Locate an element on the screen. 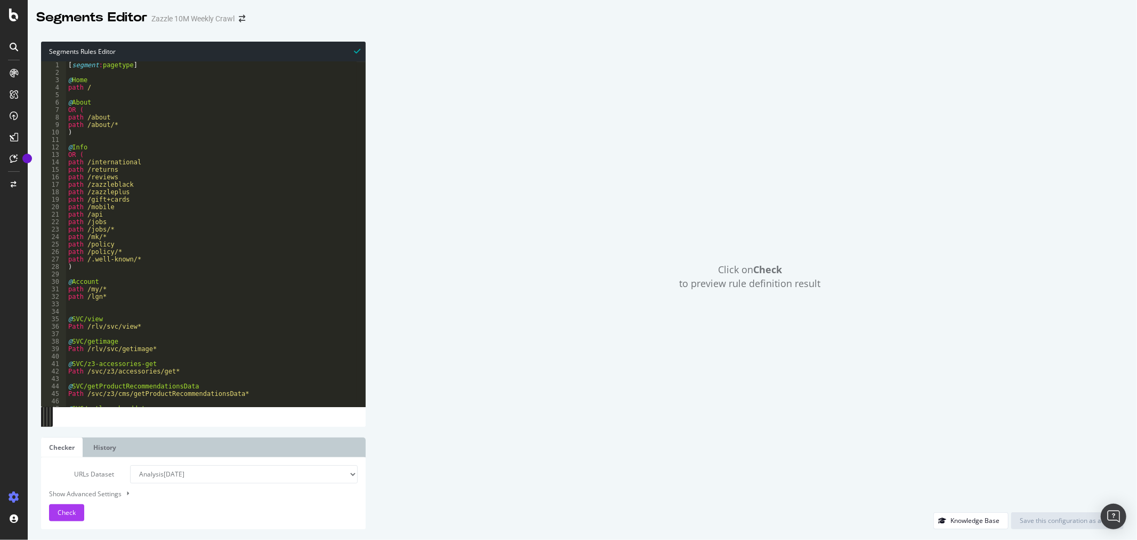 This screenshot has height=540, width=1137. label: URLs Dataset is located at coordinates (82, 474).